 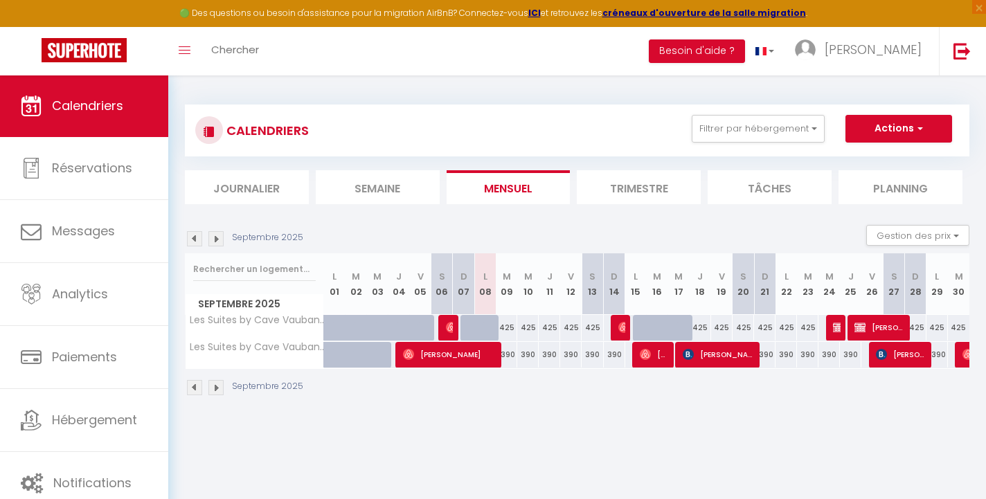 I want to click on th: 20, so click(x=743, y=284).